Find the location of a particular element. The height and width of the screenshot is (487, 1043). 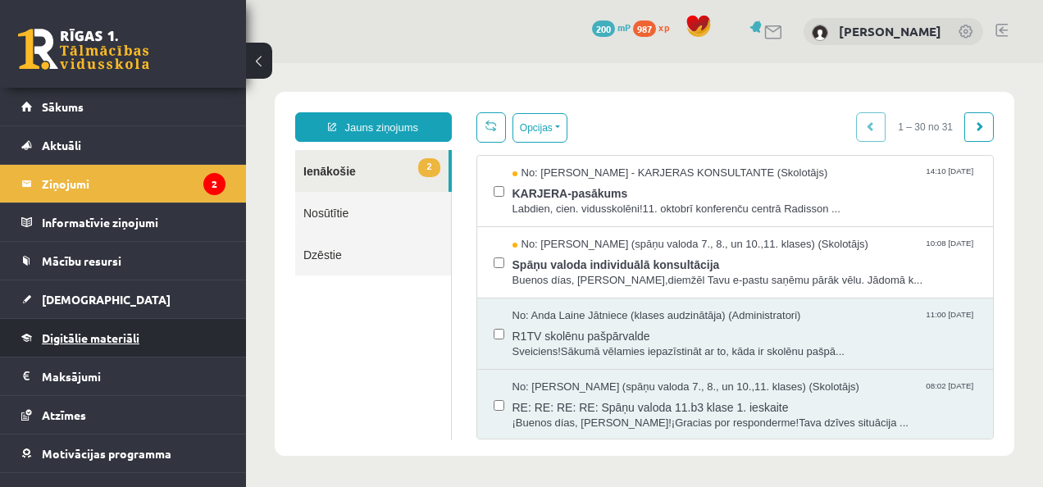

span: Labdien, cien. vidusskolēni!11. oktobrī konferenču centrā Radisson ... is located at coordinates (499, 146).